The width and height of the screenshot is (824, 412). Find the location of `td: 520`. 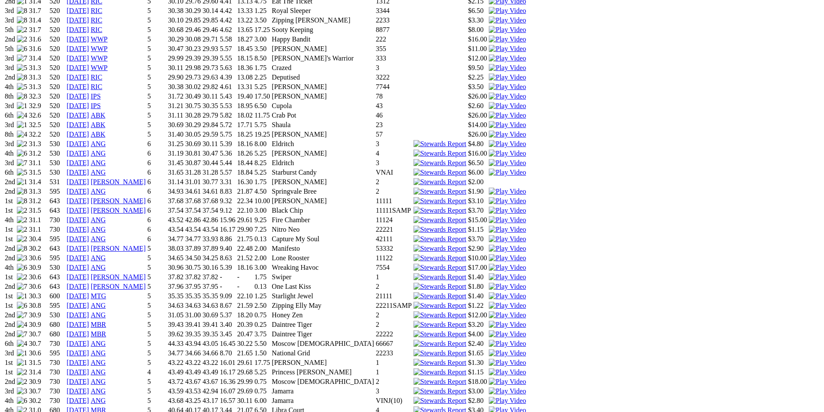

td: 520 is located at coordinates (58, 20).